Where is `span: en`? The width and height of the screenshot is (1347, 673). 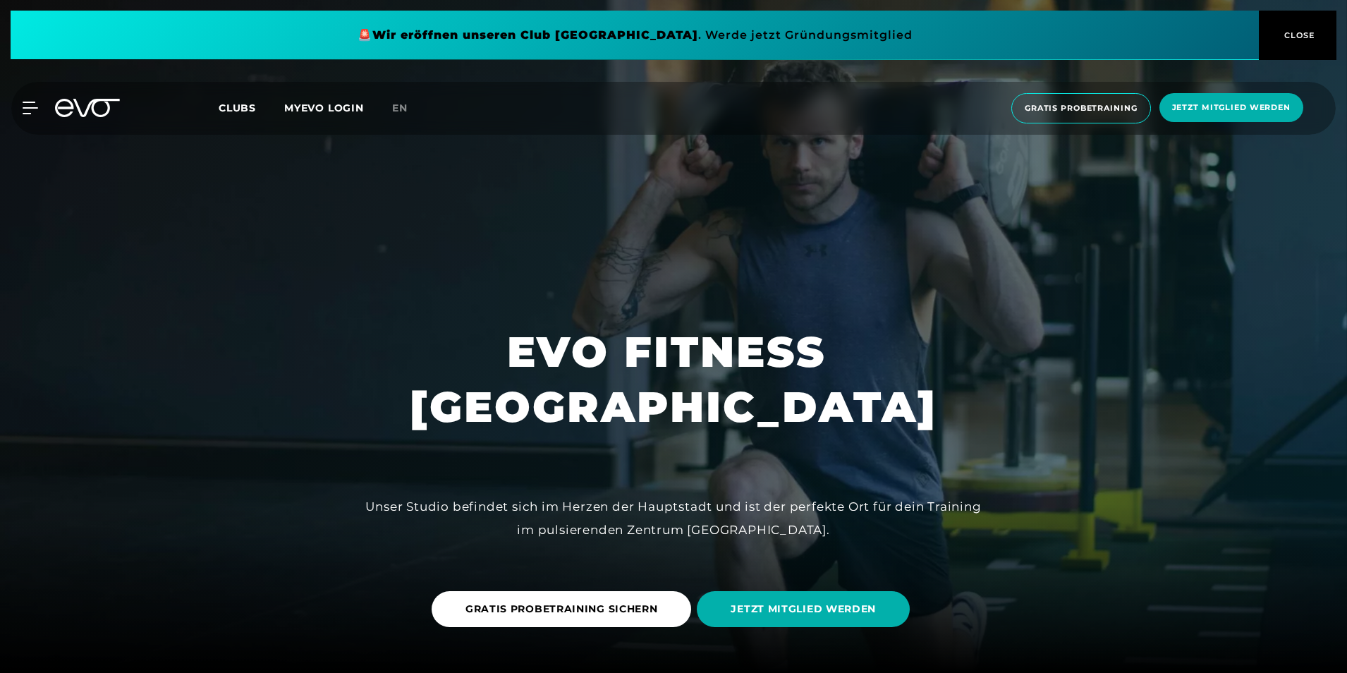 span: en is located at coordinates (400, 108).